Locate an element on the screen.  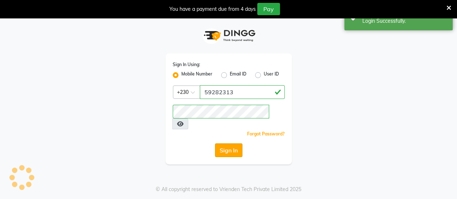
label: Mobile Number is located at coordinates (197, 75).